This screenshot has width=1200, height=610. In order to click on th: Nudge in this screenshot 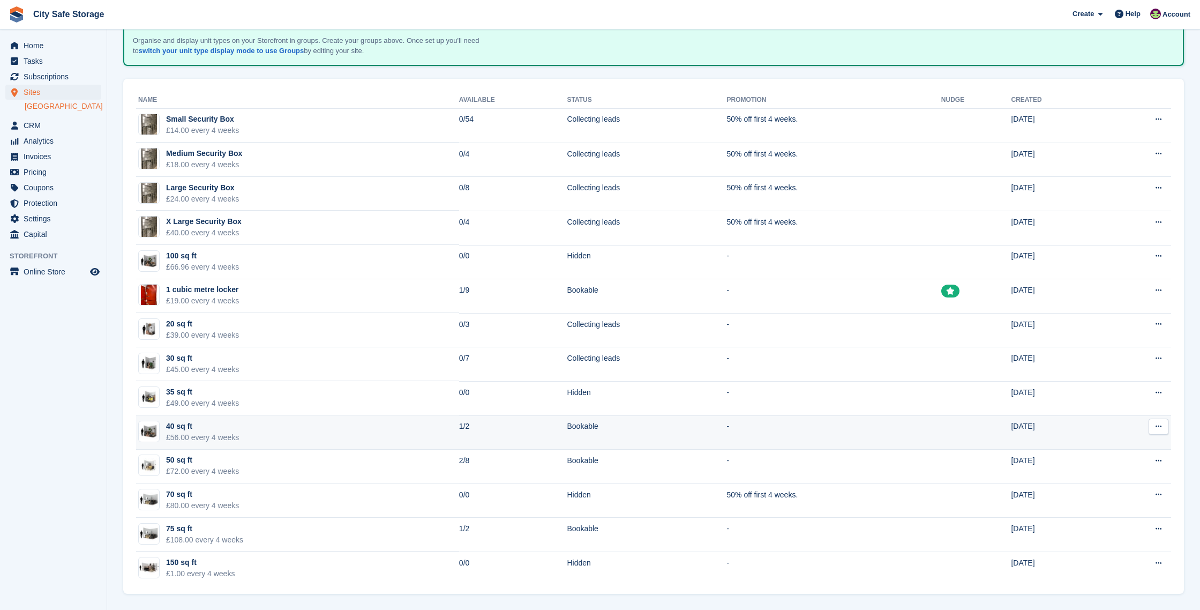, I will do `click(976, 100)`.